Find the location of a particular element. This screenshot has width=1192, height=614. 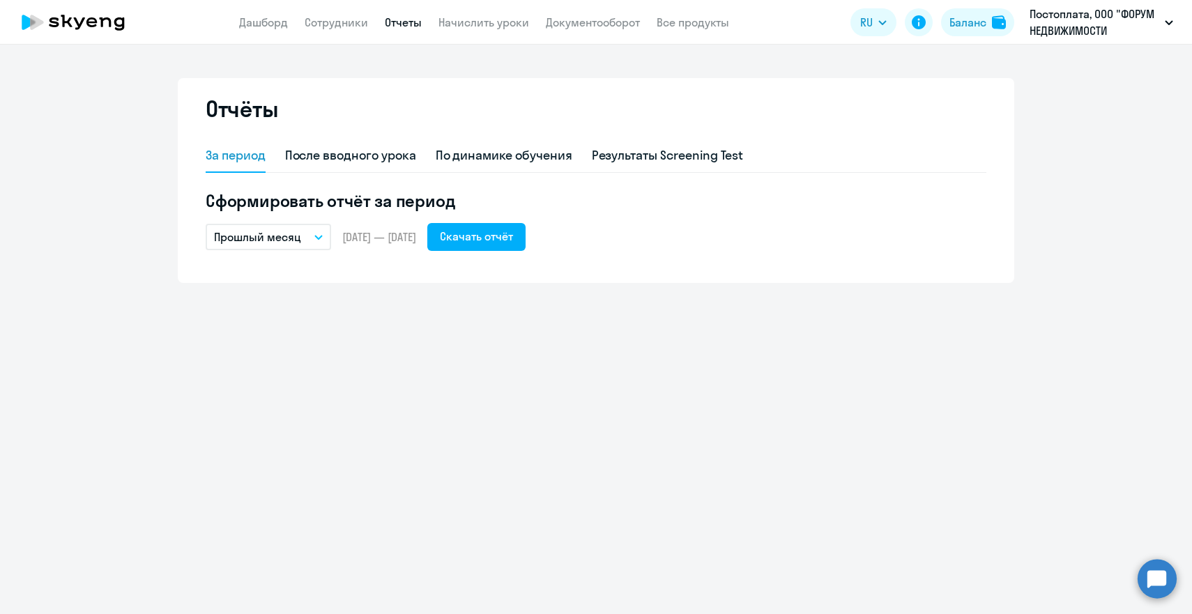

button: Балансbalance is located at coordinates (978, 22).